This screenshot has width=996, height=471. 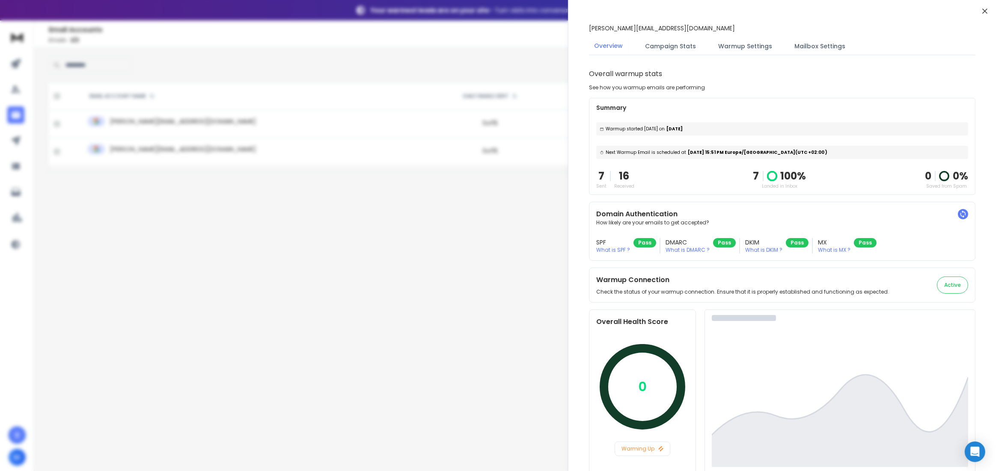 What do you see at coordinates (642, 449) in the screenshot?
I see `p: Warming Up` at bounding box center [642, 449].